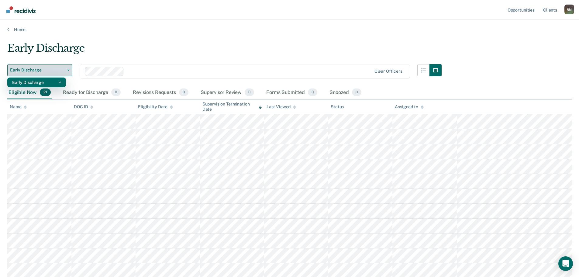  I want to click on div: Clear officers, so click(388, 71).